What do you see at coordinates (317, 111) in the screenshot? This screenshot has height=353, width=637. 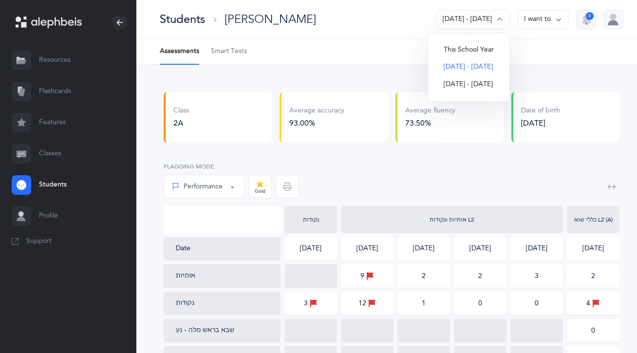 I see `div: Average accuracy` at bounding box center [317, 111].